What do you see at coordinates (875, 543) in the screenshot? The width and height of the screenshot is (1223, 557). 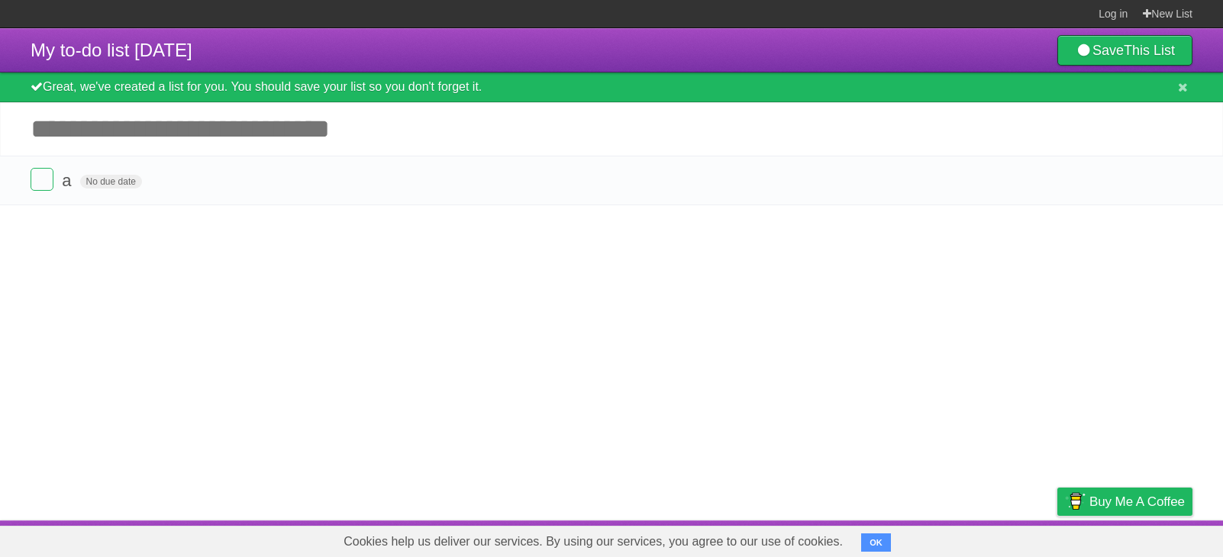 I see `button: OK` at bounding box center [875, 543].